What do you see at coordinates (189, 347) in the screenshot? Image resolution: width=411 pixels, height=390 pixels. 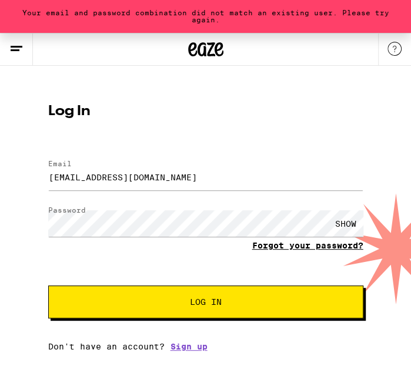 I see `a: Sign up` at bounding box center [189, 347].